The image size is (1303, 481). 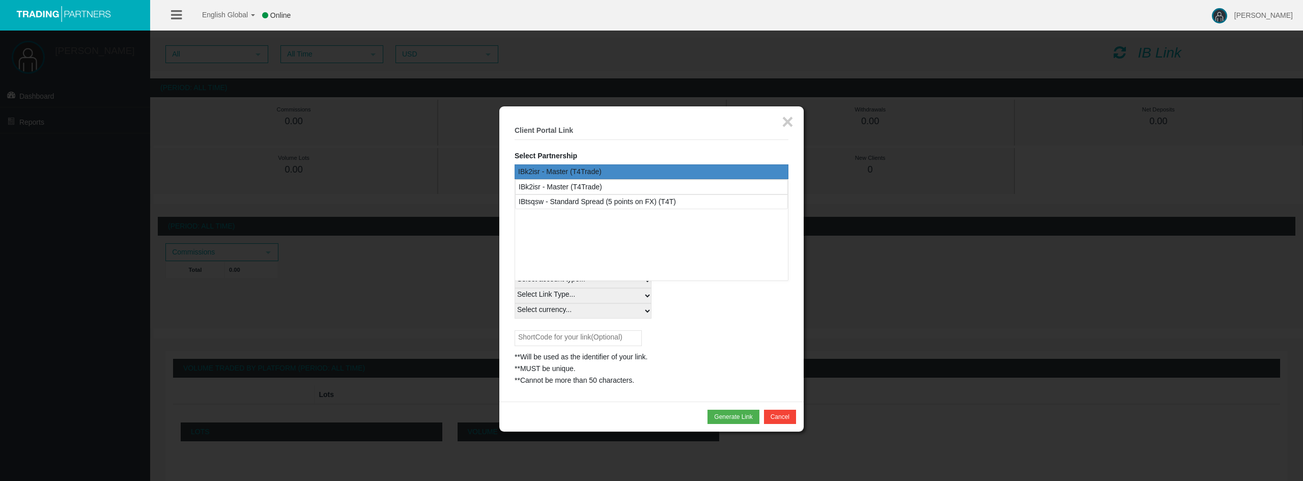 What do you see at coordinates (651, 368) in the screenshot?
I see `div: **MUST be unique.` at bounding box center [651, 368].